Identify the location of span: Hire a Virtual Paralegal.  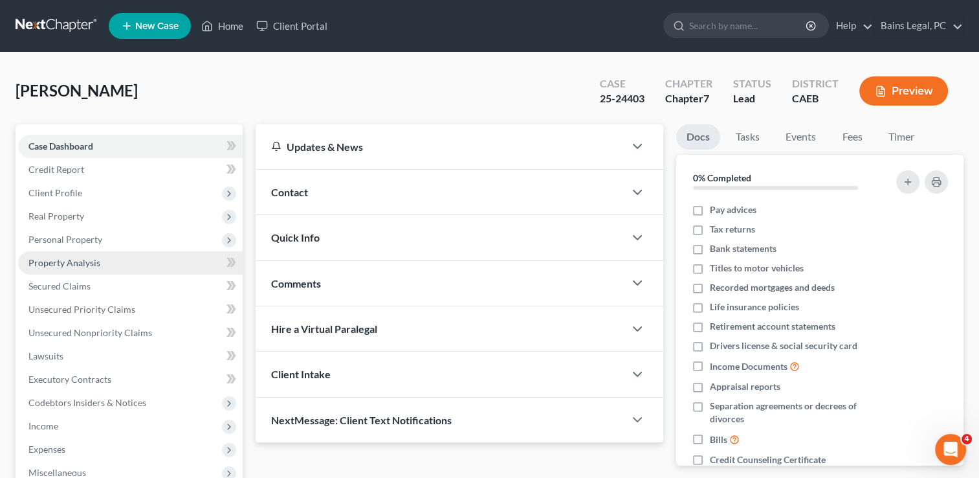
(324, 328).